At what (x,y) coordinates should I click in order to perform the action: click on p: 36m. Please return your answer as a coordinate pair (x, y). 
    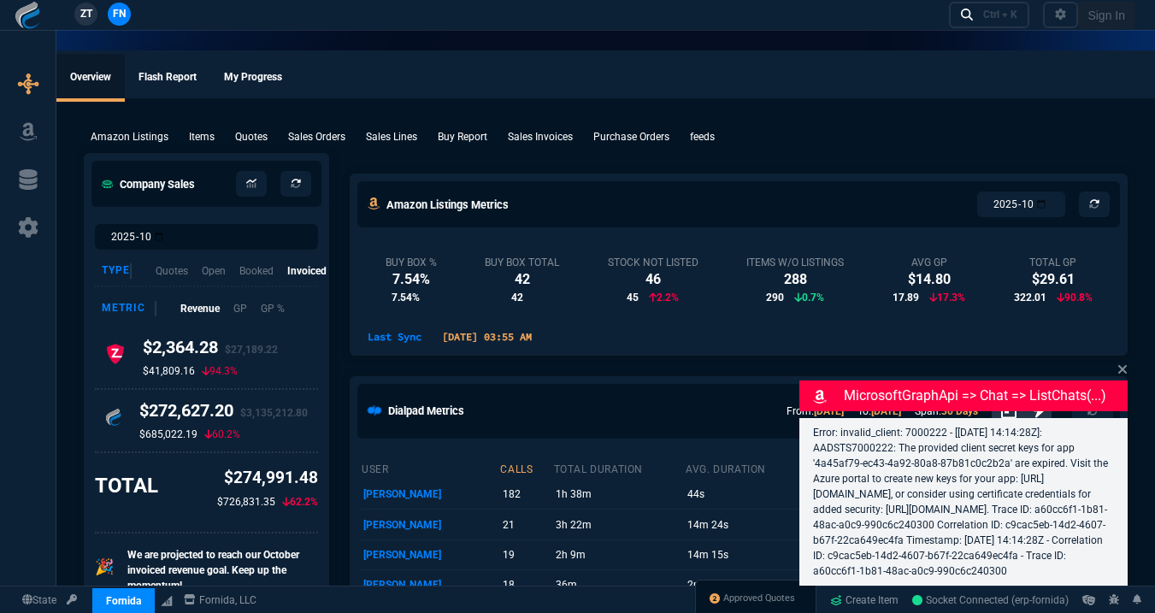
    Looking at the image, I should click on (619, 585).